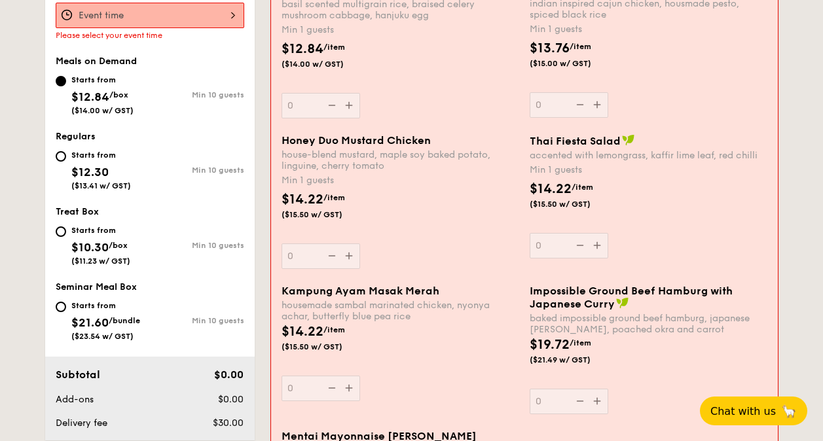 The image size is (823, 441). I want to click on div: housemade sambal marinated chicken, nyonya achar, butterfly blue pea rice, so click(400, 311).